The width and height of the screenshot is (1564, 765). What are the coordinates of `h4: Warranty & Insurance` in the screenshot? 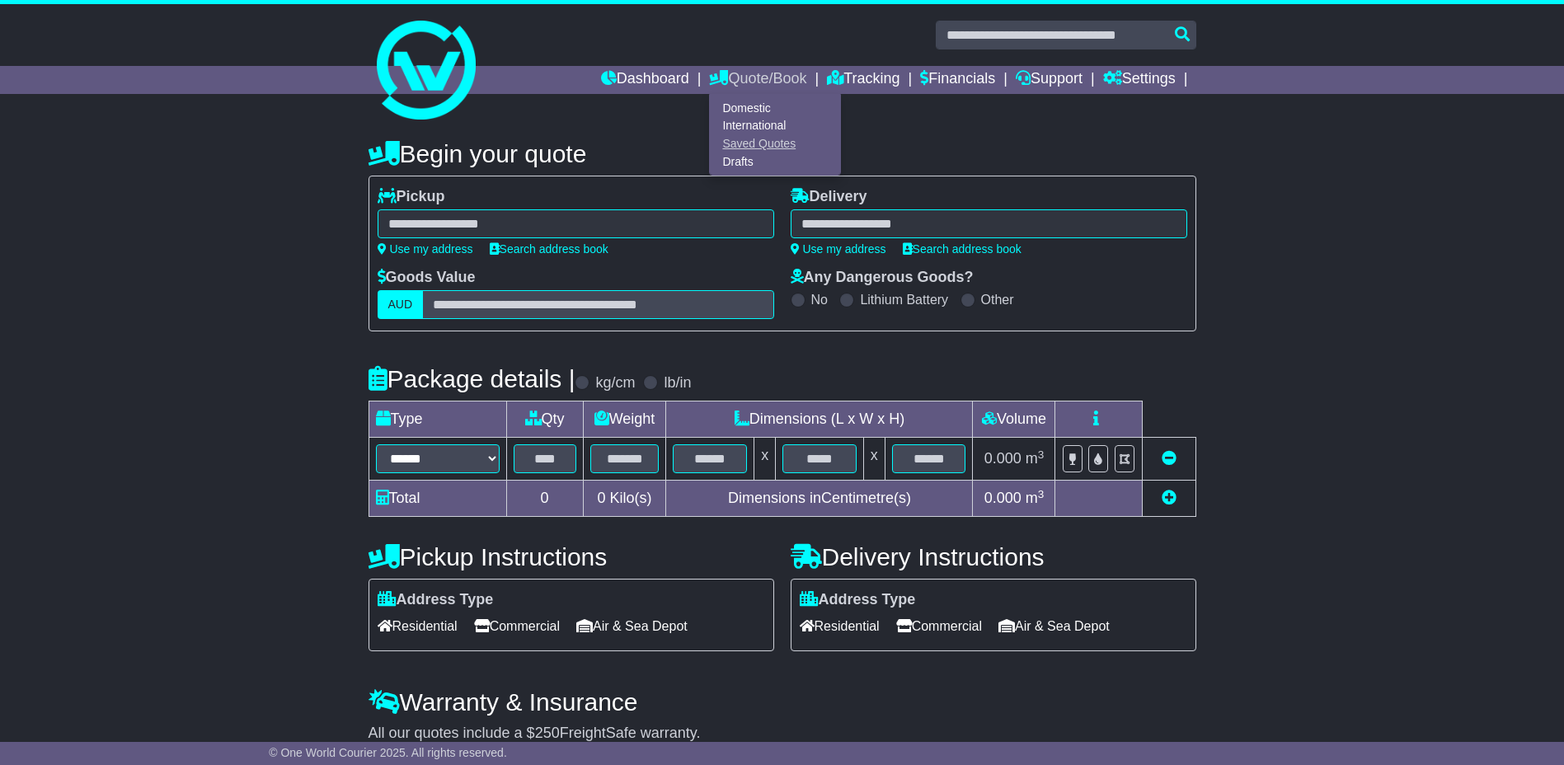 It's located at (782, 702).